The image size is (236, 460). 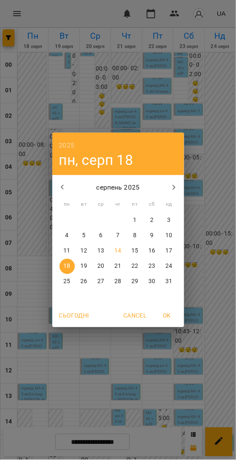 I want to click on p: 22, so click(x=135, y=267).